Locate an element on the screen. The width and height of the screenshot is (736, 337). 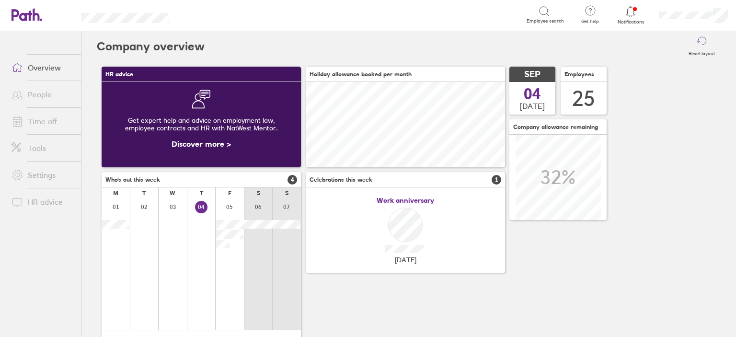
div: F is located at coordinates (230, 193).